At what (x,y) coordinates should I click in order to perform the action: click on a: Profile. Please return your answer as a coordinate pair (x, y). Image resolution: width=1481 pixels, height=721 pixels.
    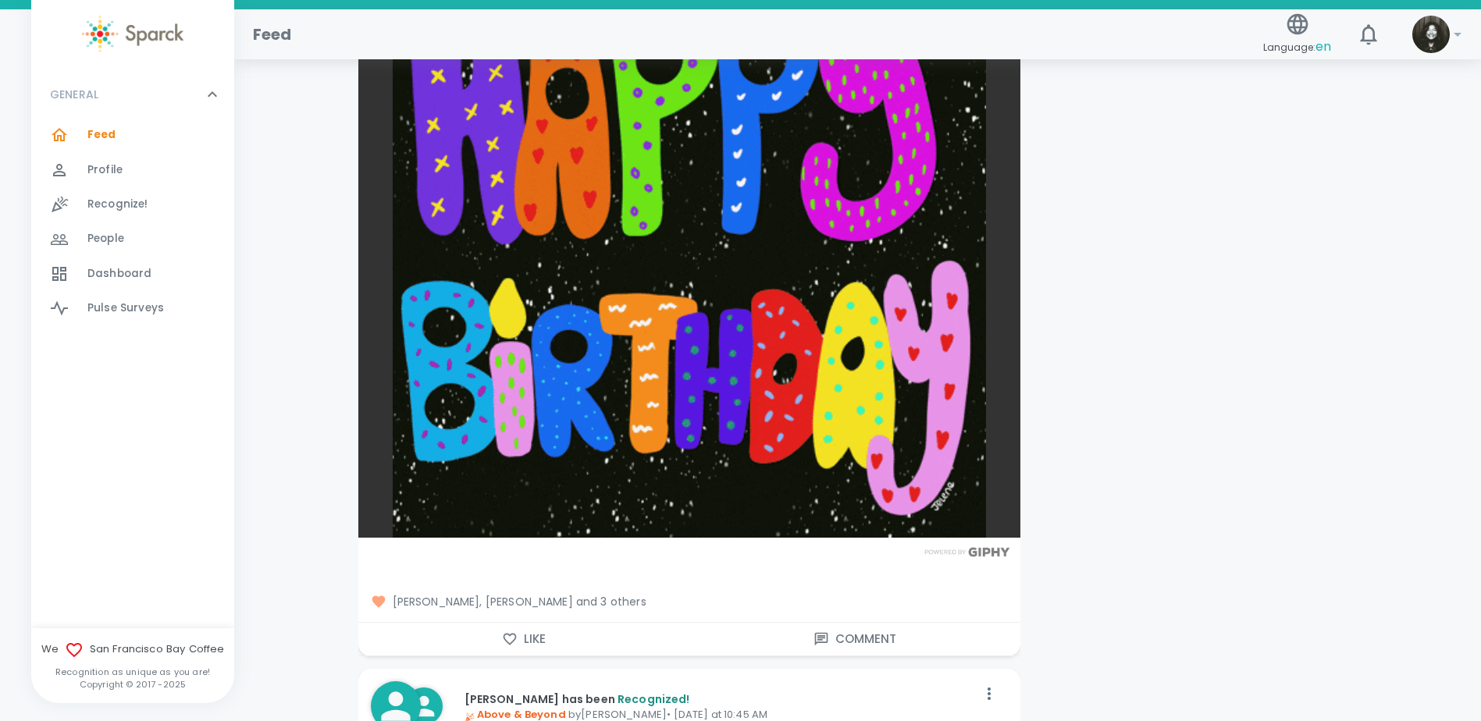
    Looking at the image, I should click on (133, 170).